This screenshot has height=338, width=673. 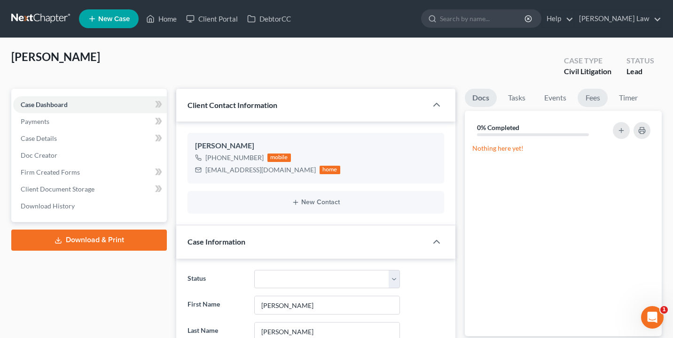 What do you see at coordinates (316, 203) in the screenshot?
I see `button: New Contact` at bounding box center [316, 203].